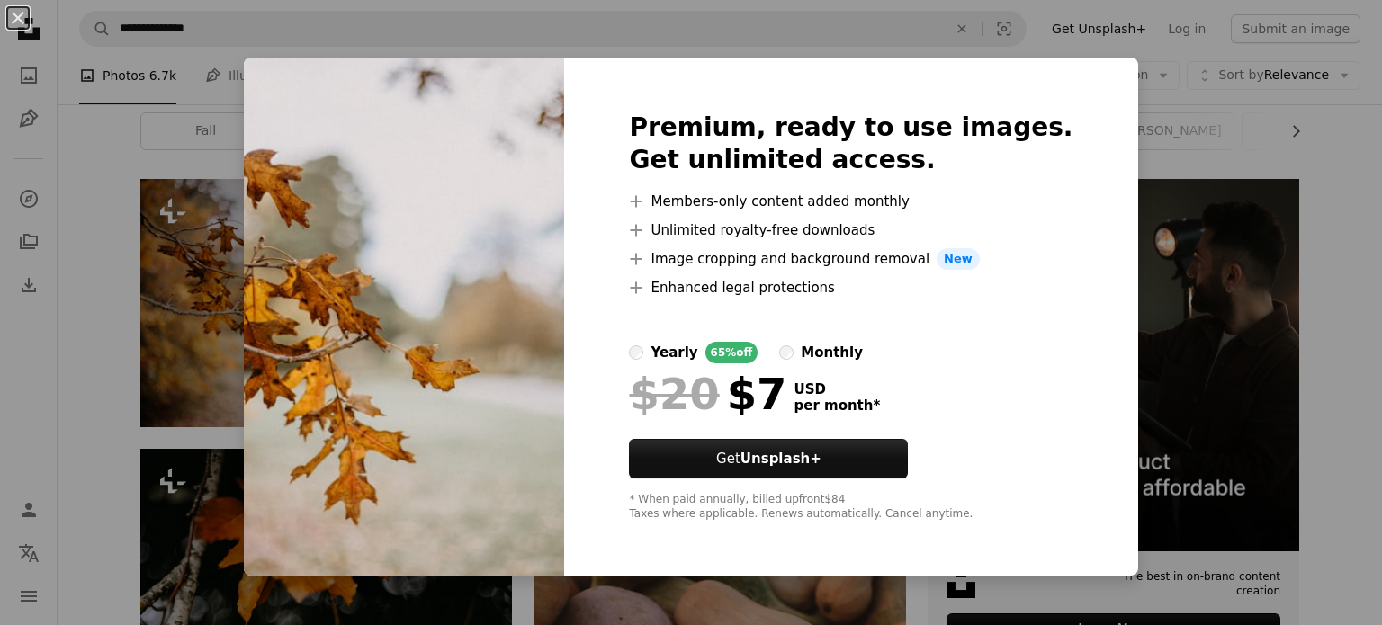 This screenshot has width=1382, height=625. Describe the element at coordinates (850, 259) in the screenshot. I see `li: Image cropping and background removal` at that location.